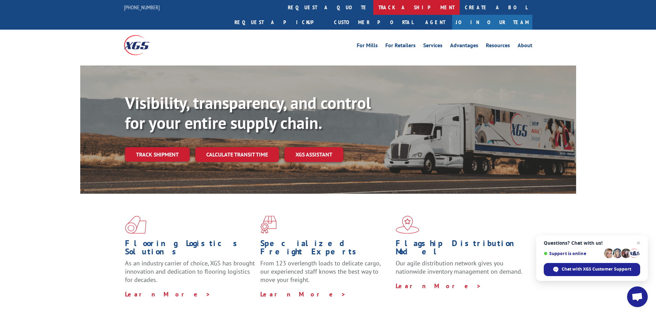 Image resolution: width=656 pixels, height=314 pixels. I want to click on a: About, so click(525, 47).